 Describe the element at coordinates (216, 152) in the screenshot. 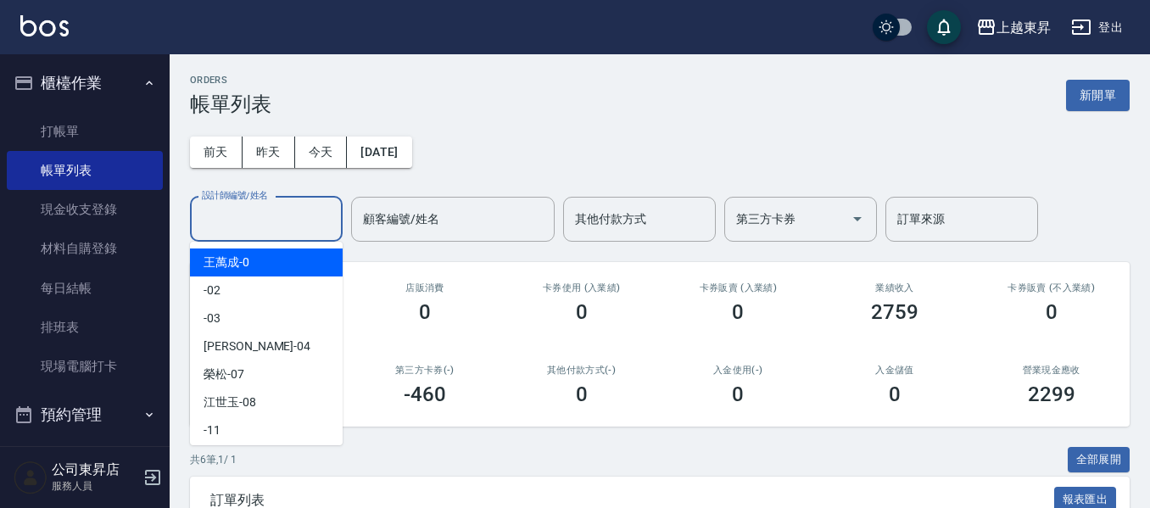

I see `button: 前天` at that location.